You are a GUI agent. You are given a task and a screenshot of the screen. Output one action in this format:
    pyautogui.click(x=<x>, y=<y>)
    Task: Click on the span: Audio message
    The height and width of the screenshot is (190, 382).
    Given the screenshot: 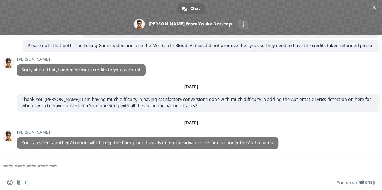 What is the action you would take?
    pyautogui.click(x=28, y=182)
    